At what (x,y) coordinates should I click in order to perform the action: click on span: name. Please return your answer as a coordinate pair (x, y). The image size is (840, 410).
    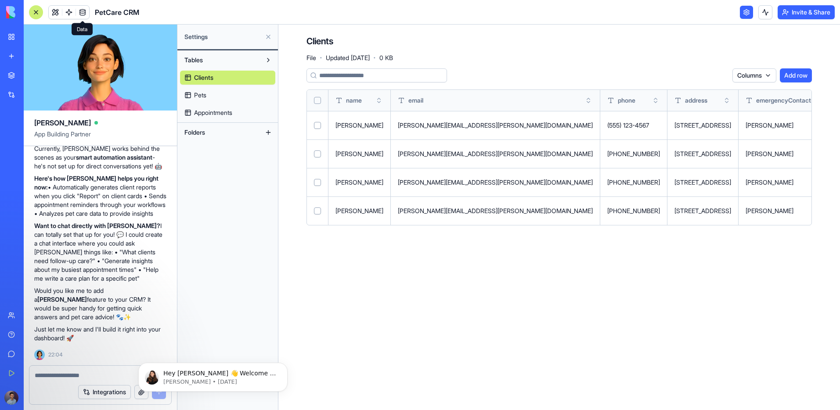
    Looking at the image, I should click on (354, 101).